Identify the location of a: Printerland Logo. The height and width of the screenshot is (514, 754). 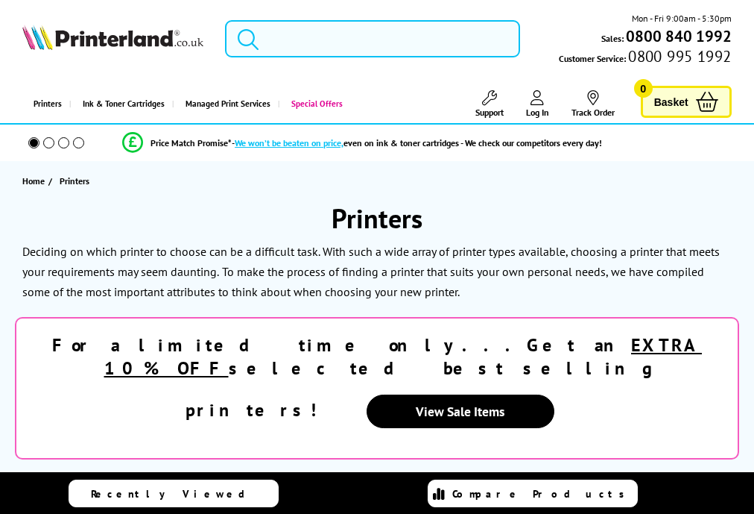
(113, 39).